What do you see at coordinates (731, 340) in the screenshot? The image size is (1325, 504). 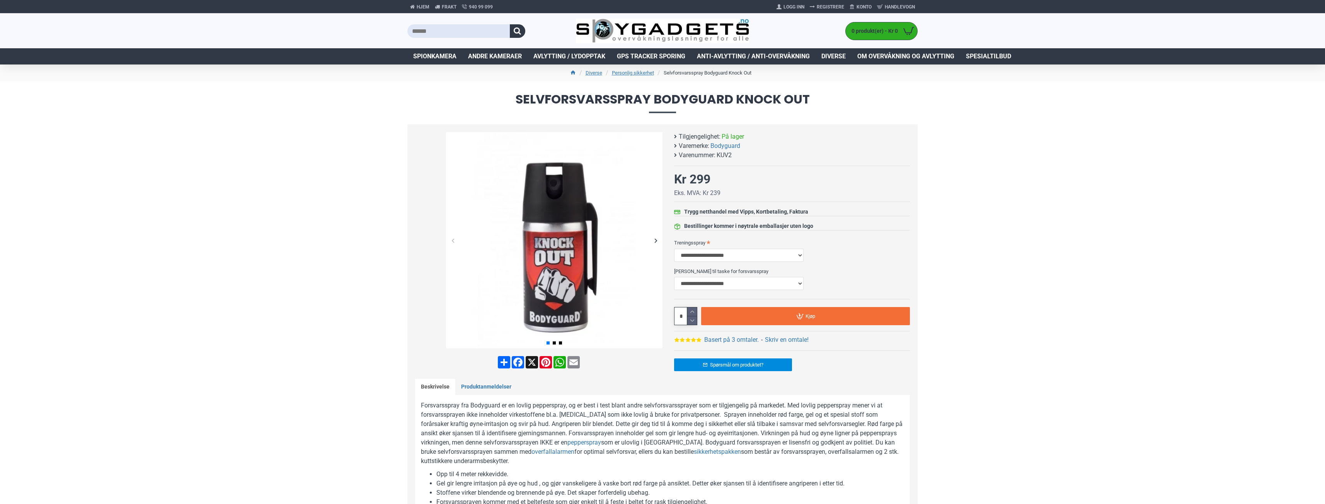 I see `a: Basert på 3 omtaler.` at bounding box center [731, 340].